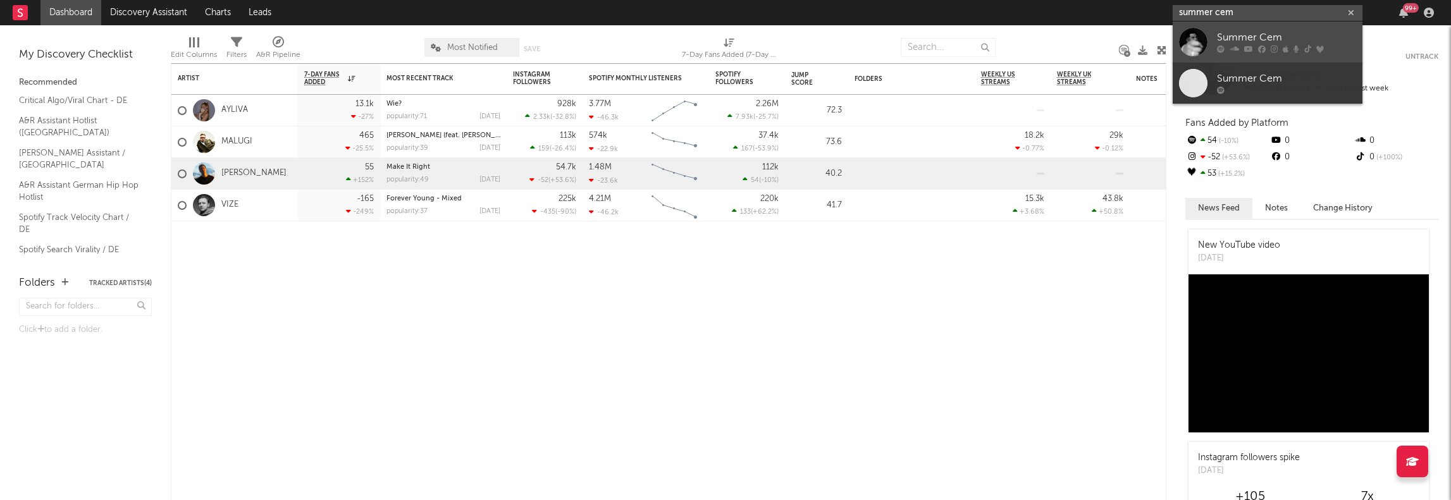 The height and width of the screenshot is (500, 1451). Describe the element at coordinates (407, 180) in the screenshot. I see `div: popularity: 49` at that location.